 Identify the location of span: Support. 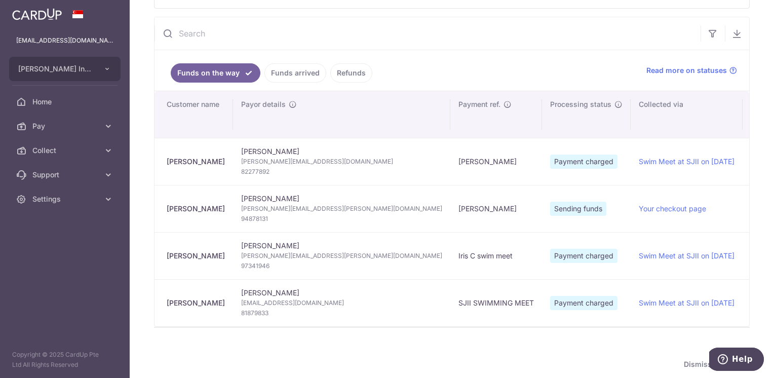
(66, 175).